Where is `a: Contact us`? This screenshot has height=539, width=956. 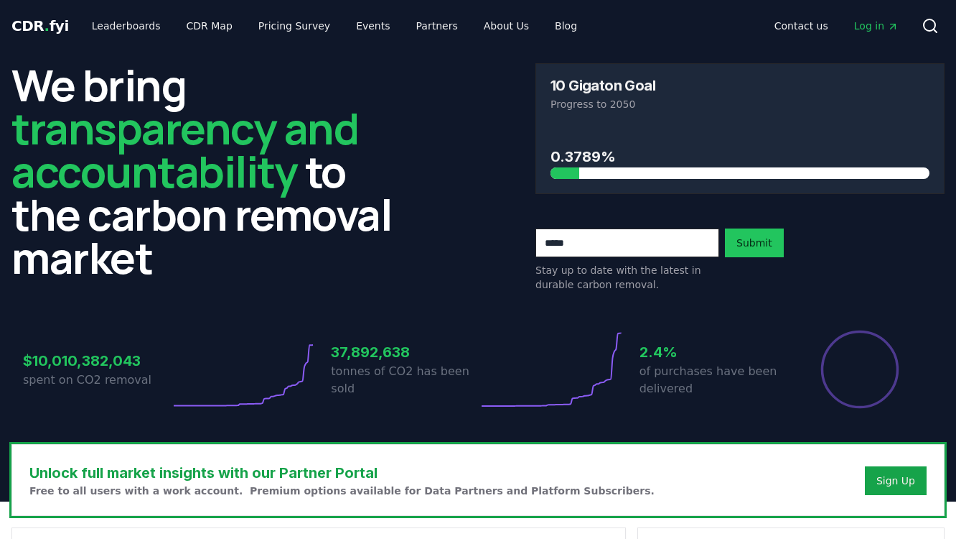 a: Contact us is located at coordinates (801, 26).